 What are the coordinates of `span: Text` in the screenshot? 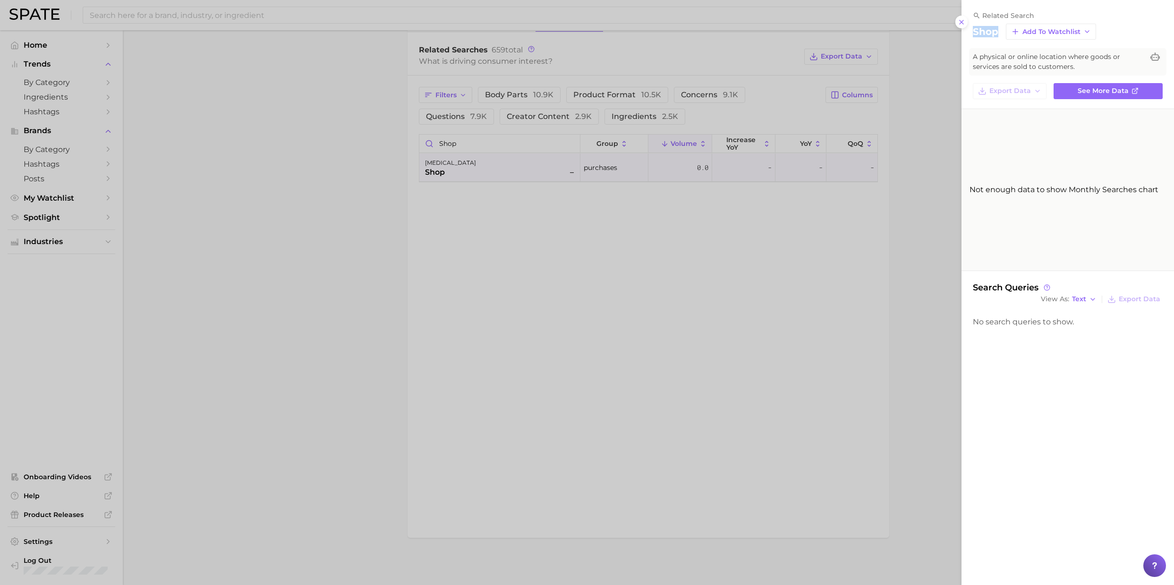 It's located at (1079, 299).